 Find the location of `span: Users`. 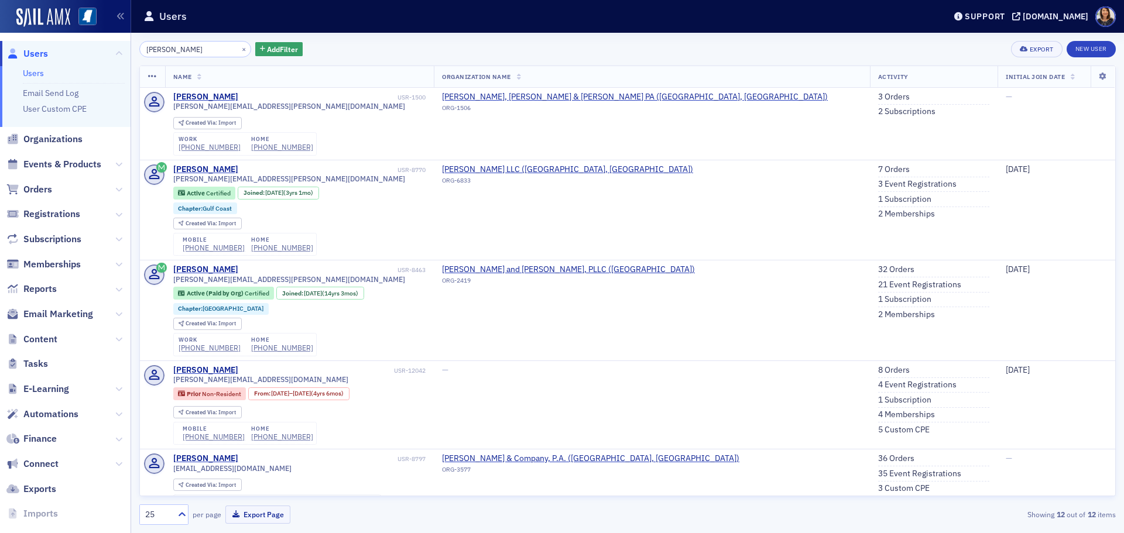

span: Users is located at coordinates (36, 54).